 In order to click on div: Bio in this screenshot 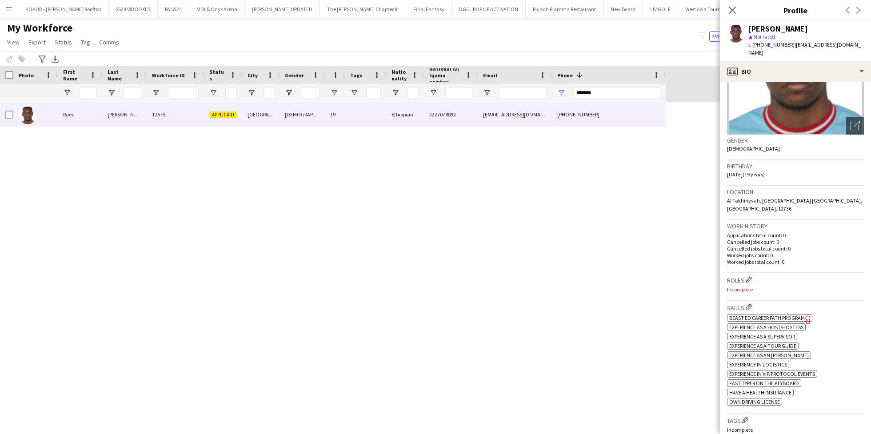, I will do `click(796, 72)`.